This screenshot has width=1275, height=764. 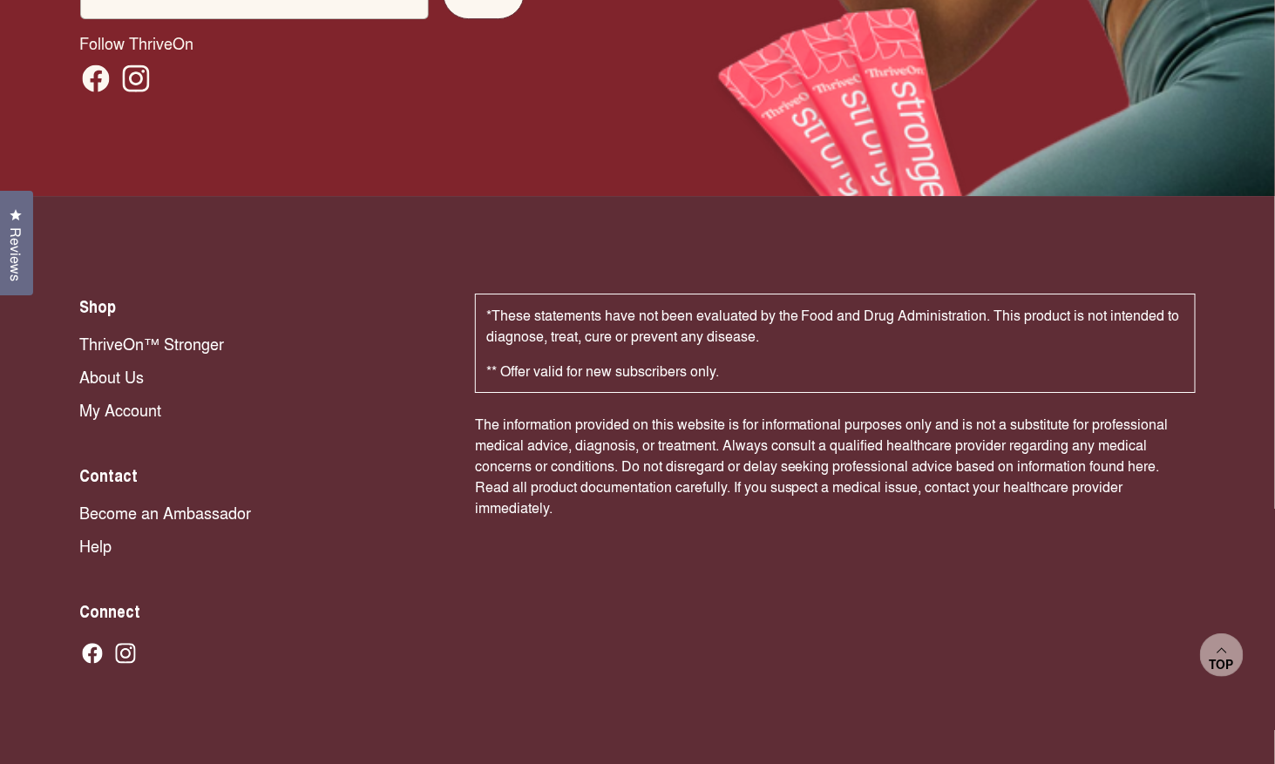 I want to click on a: Become an Ambassador, so click(x=260, y=512).